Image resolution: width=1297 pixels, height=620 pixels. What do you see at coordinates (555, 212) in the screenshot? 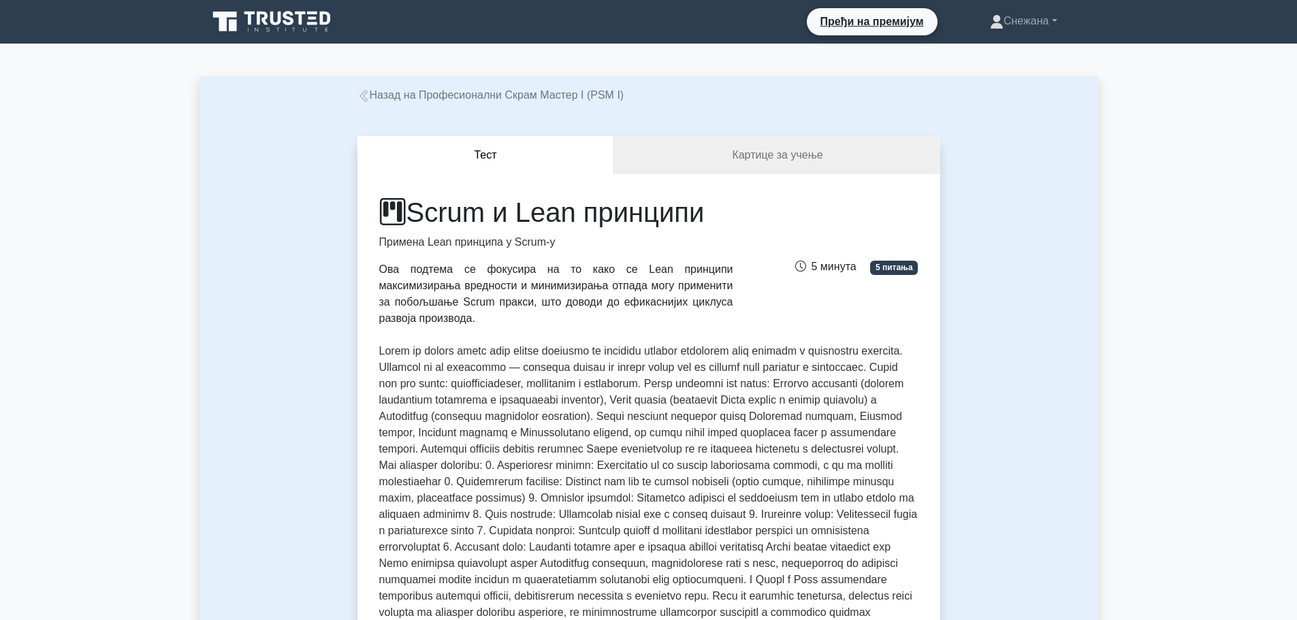
I see `font: Scrum и Lean принципи` at bounding box center [555, 212].